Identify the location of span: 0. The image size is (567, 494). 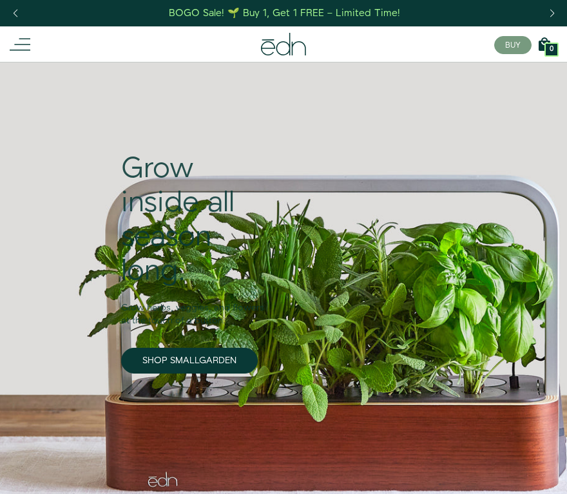
(552, 49).